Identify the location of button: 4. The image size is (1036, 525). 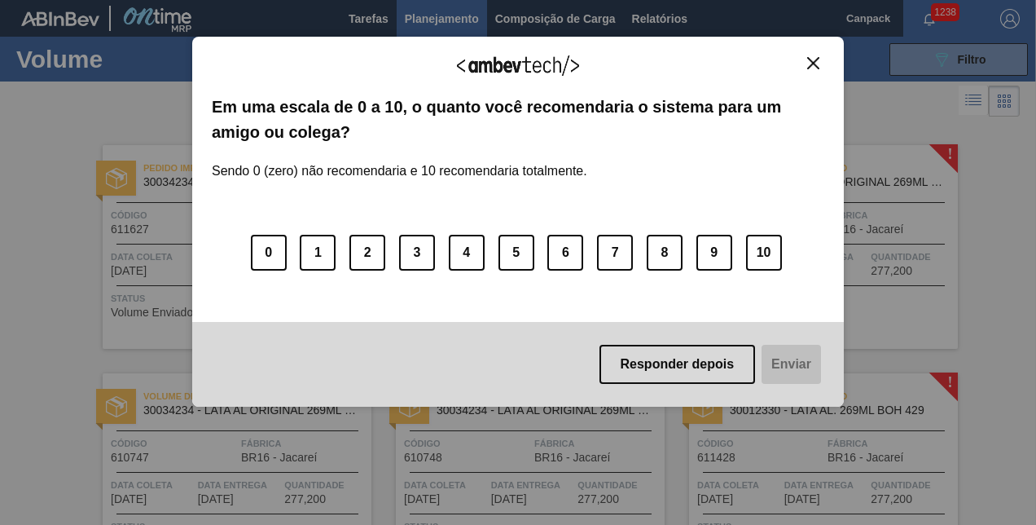
(467, 253).